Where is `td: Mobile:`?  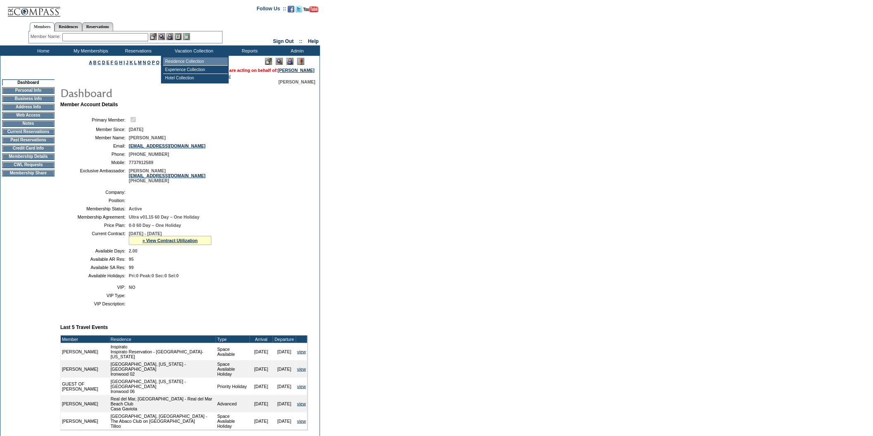
td: Mobile: is located at coordinates (95, 162).